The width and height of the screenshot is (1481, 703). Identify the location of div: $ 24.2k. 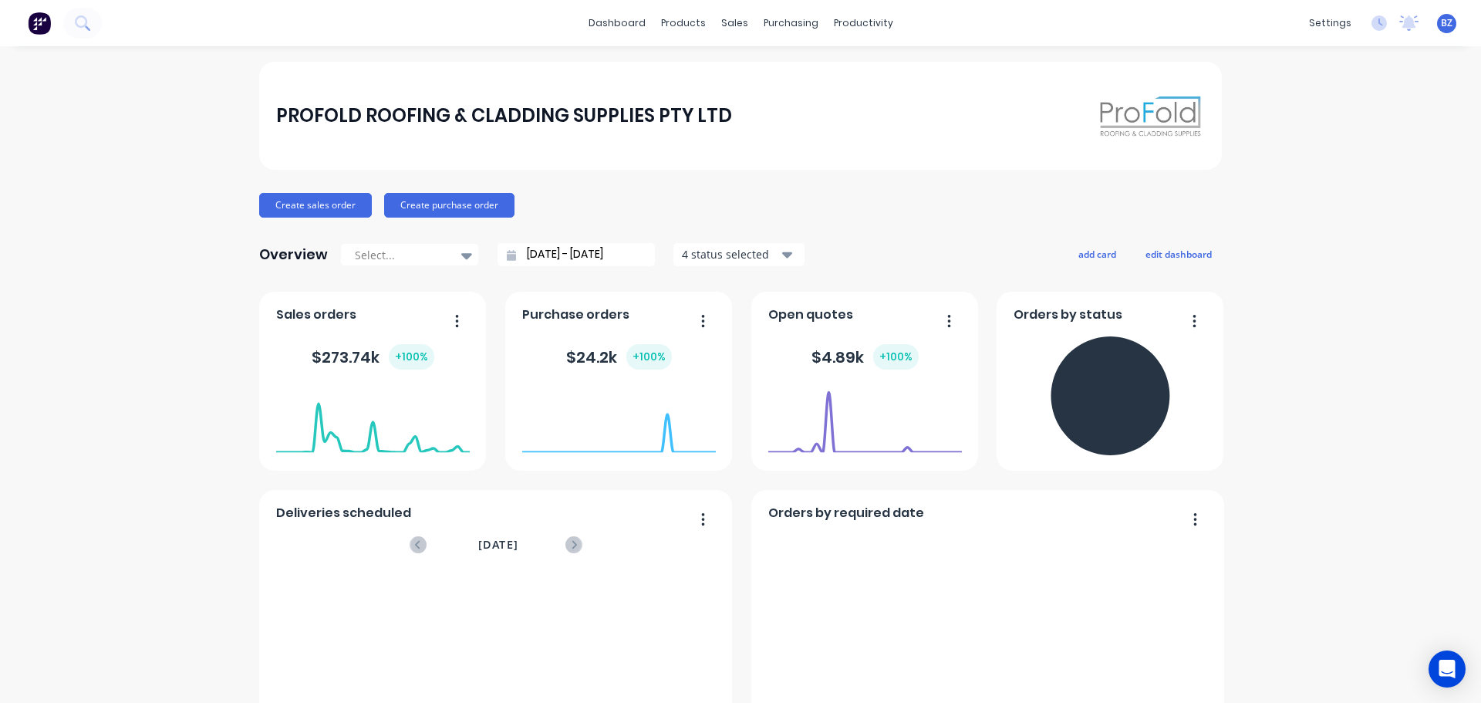
(619, 356).